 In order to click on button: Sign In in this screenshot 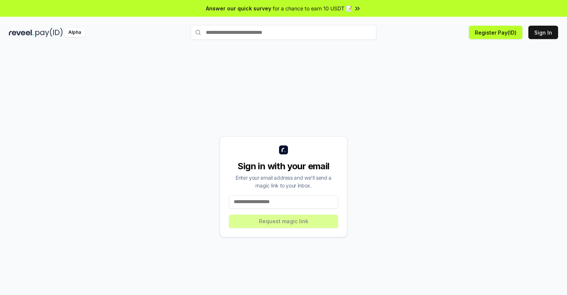, I will do `click(543, 32)`.